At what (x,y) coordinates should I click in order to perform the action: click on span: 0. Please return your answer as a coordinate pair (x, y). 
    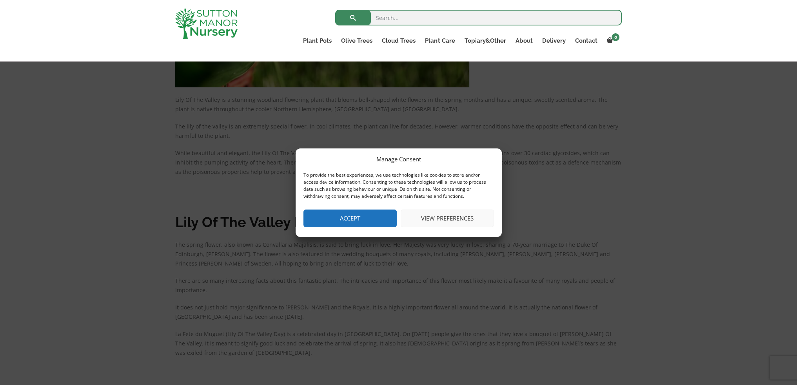
    Looking at the image, I should click on (616, 37).